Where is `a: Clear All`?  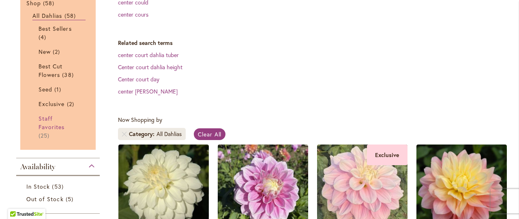
a: Clear All is located at coordinates (210, 134).